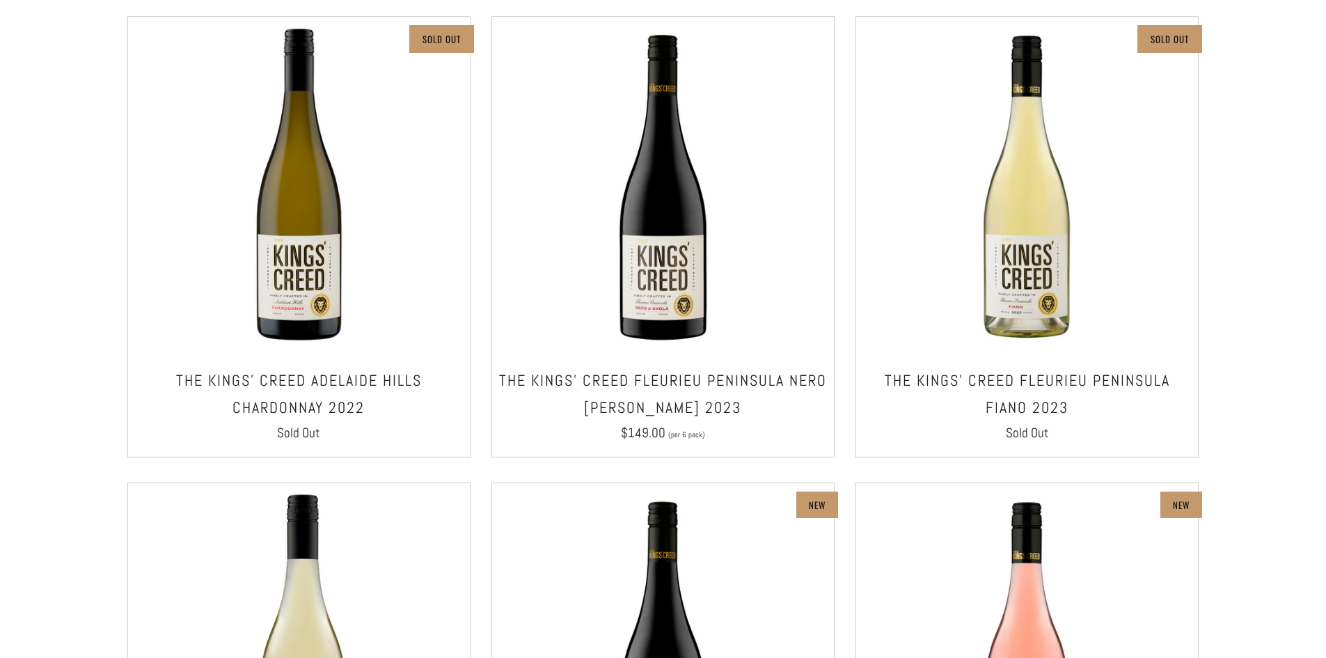  What do you see at coordinates (686, 434) in the screenshot?
I see `span: (per 6 pack)` at bounding box center [686, 434].